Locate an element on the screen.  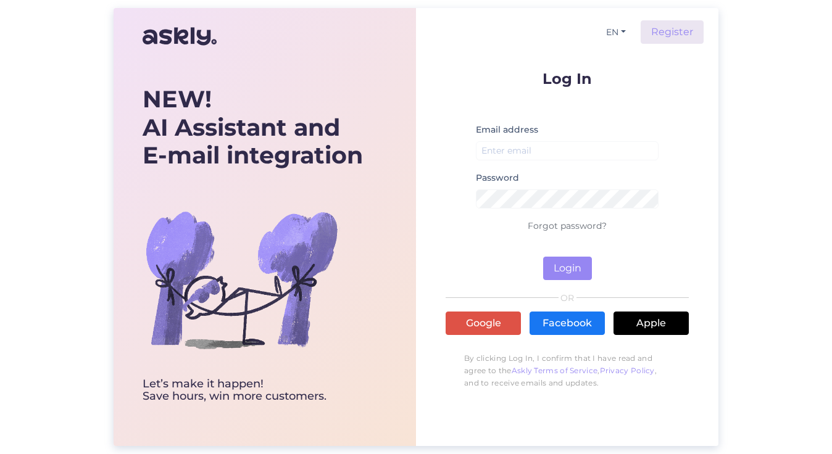
a: Google is located at coordinates (483, 323).